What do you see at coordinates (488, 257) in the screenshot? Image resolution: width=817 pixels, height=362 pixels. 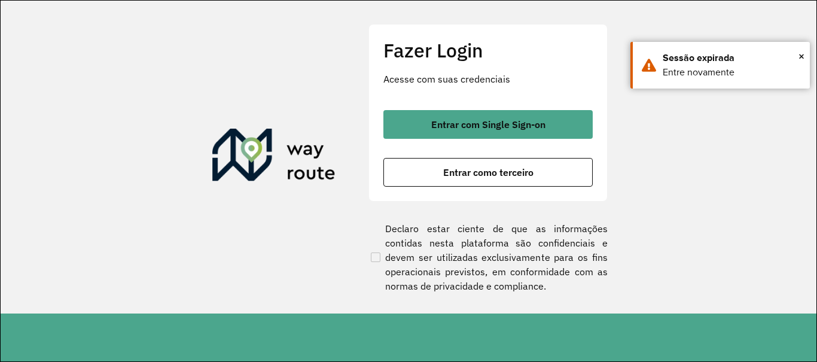 I see `label: Declaro estar ciente de que as informações contidas nesta plataforma são confidenciais e devem se...` at bounding box center [488, 257].